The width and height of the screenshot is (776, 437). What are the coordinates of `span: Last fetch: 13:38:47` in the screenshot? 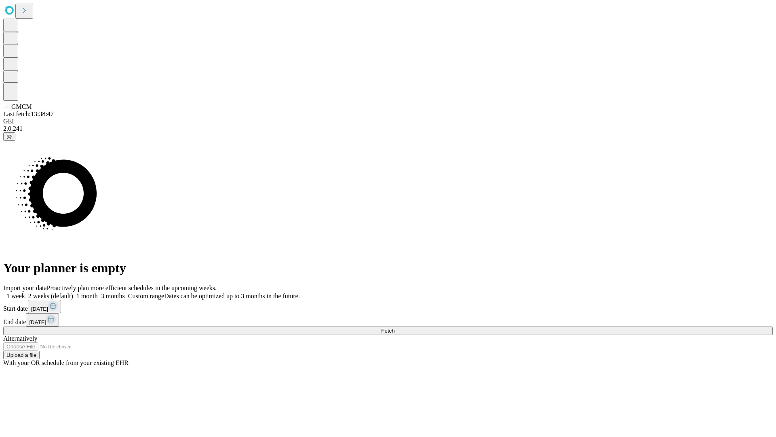 It's located at (28, 114).